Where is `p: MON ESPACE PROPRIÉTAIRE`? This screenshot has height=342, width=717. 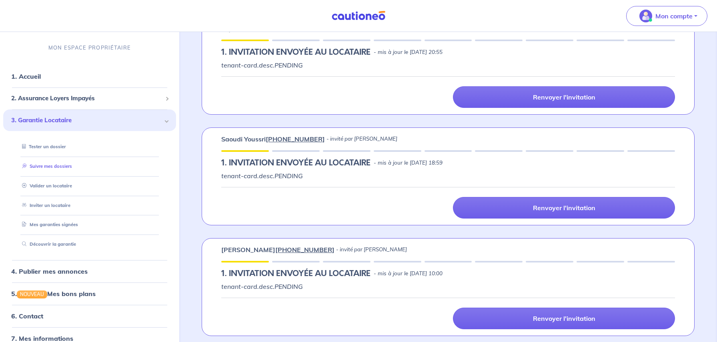 p: MON ESPACE PROPRIÉTAIRE is located at coordinates (90, 48).